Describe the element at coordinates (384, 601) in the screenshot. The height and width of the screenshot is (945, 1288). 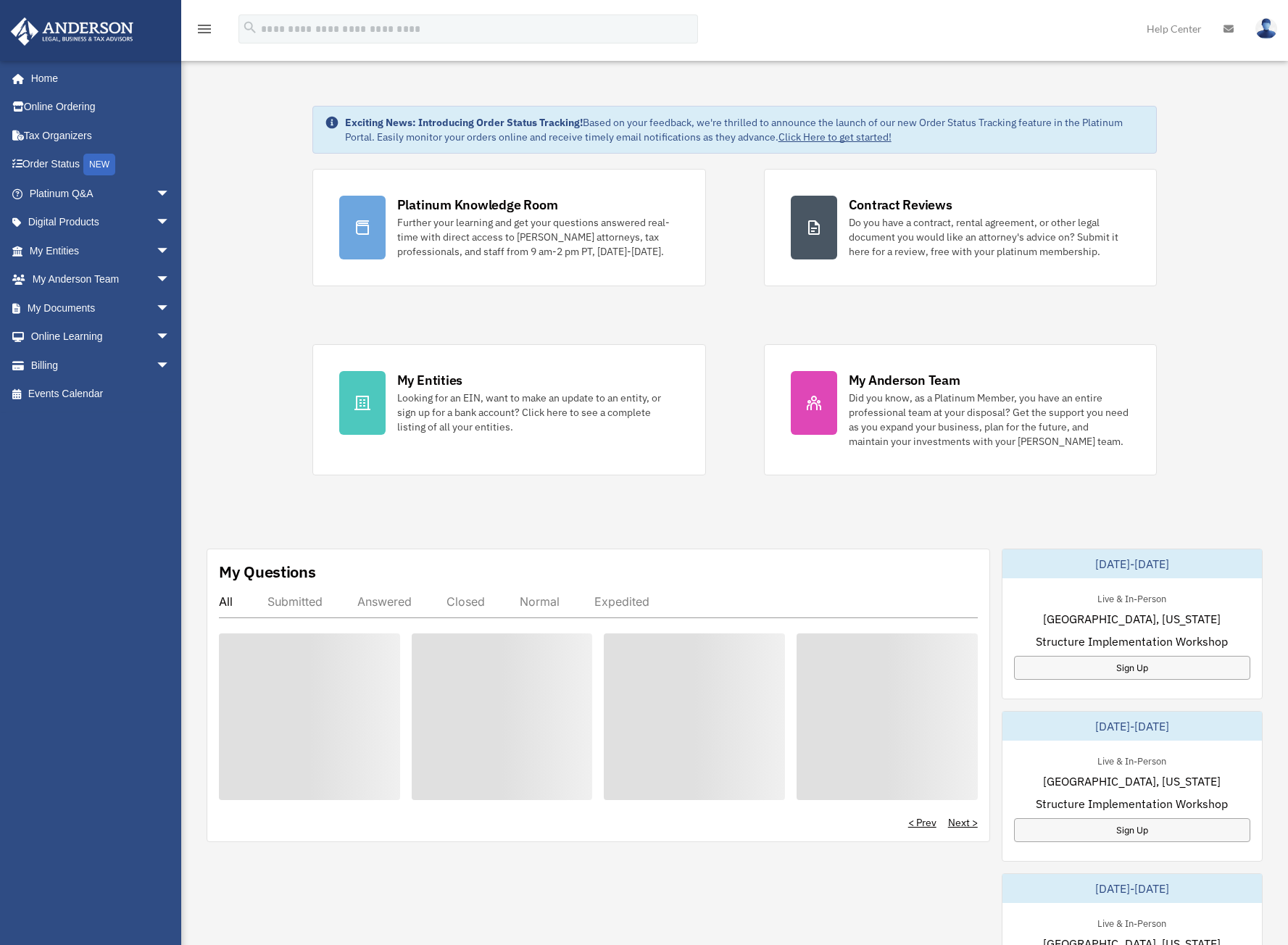
I see `div: Answered` at that location.